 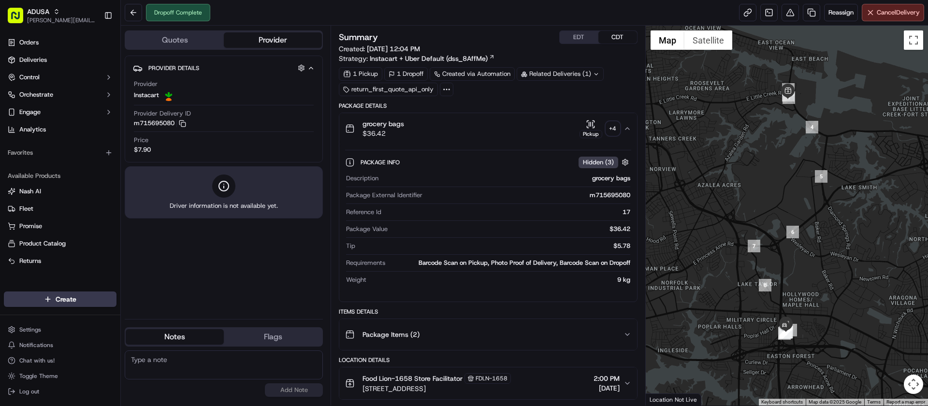 I want to click on div: Start new chat, so click(x=96, y=97).